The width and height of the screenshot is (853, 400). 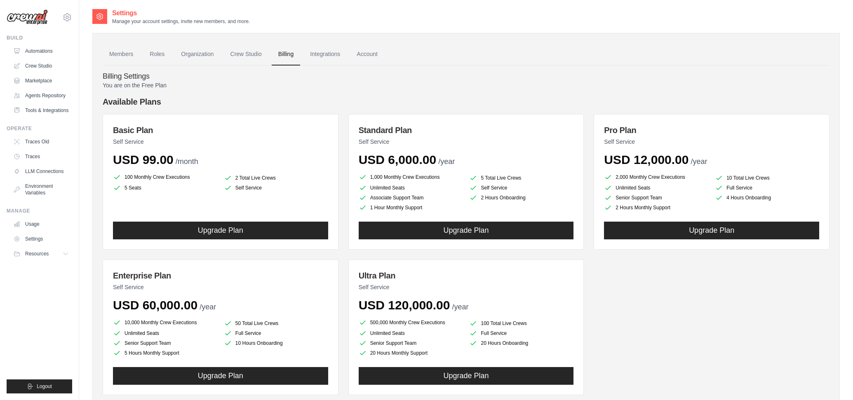 I want to click on a: Agents Repository, so click(x=41, y=96).